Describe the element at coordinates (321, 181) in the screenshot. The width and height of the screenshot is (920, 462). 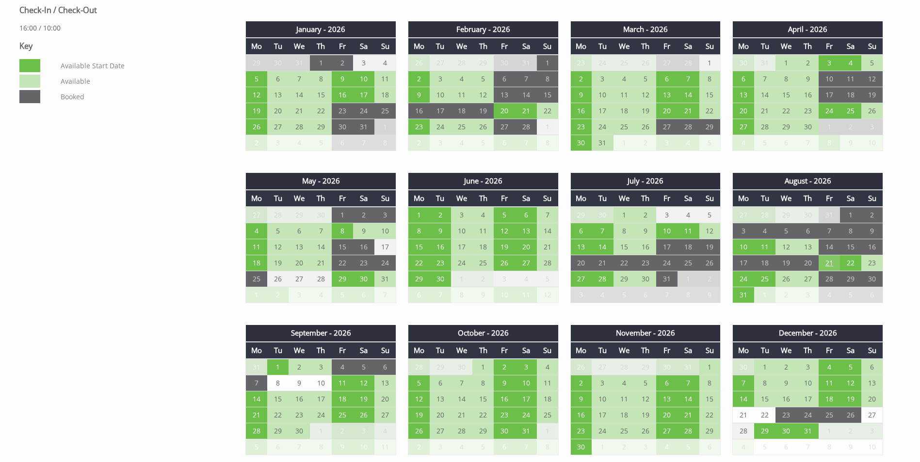
I see `th: May - 2026` at that location.